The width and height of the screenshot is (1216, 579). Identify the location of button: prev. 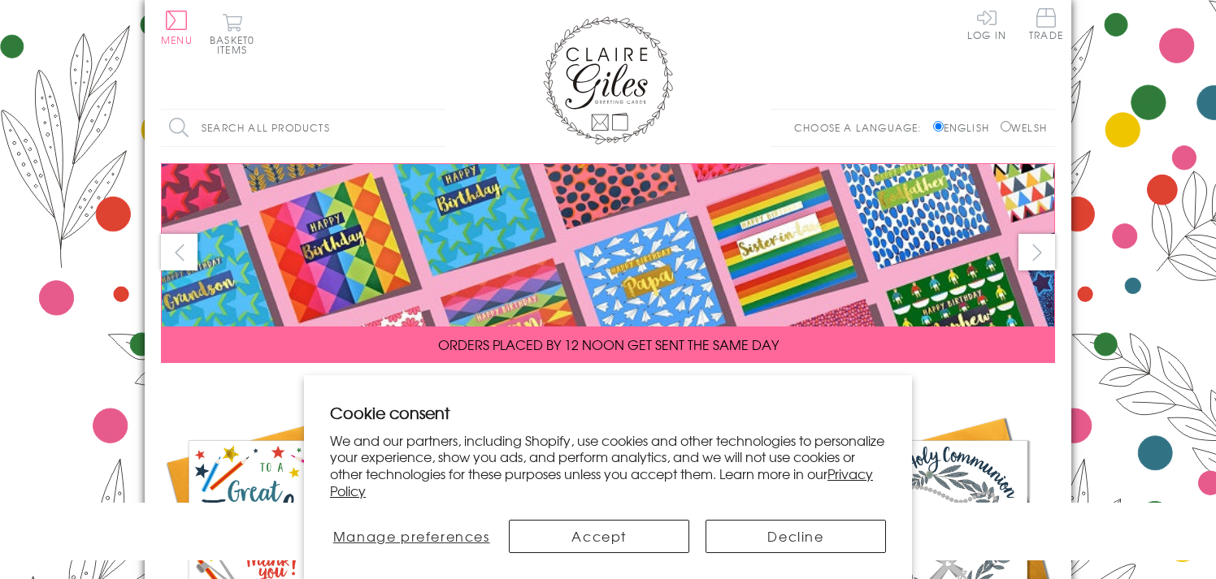
(179, 252).